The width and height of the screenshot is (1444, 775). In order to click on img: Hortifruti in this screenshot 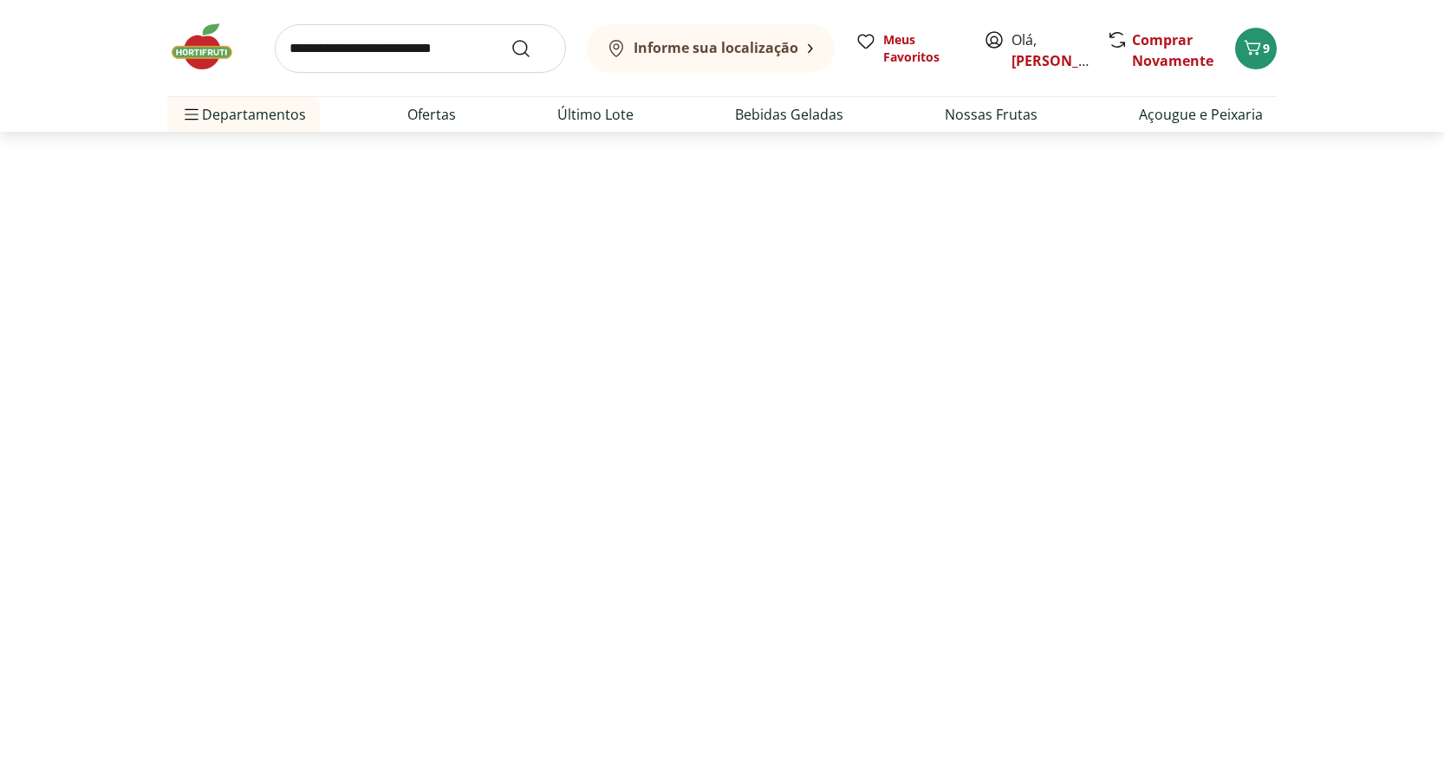, I will do `click(211, 47)`.